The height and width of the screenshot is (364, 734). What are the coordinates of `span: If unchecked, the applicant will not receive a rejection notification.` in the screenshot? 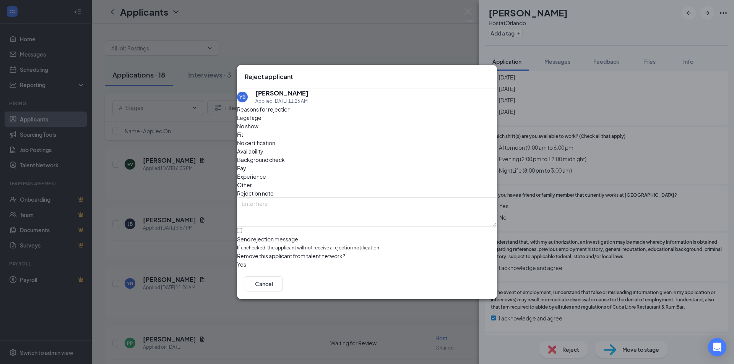 It's located at (367, 248).